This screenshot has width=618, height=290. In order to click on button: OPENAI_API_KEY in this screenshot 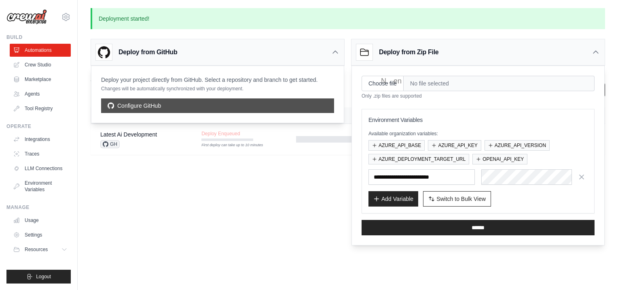, I will do `click(500, 159)`.